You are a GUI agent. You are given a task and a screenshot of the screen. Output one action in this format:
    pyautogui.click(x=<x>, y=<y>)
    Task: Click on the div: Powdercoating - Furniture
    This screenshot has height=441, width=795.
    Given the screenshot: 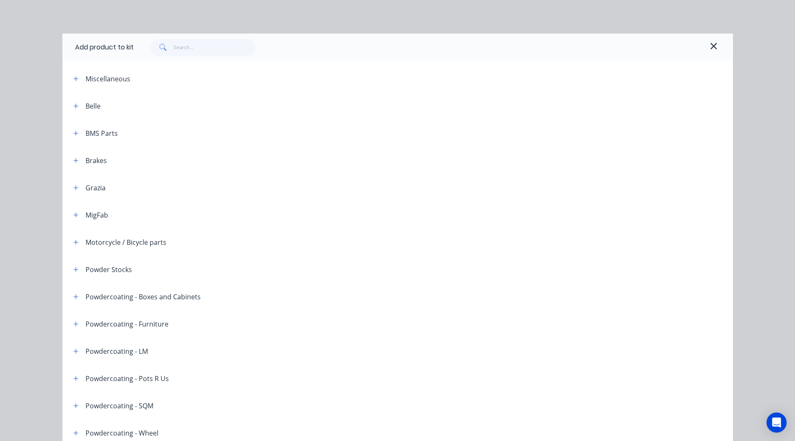 What is the action you would take?
    pyautogui.click(x=127, y=324)
    